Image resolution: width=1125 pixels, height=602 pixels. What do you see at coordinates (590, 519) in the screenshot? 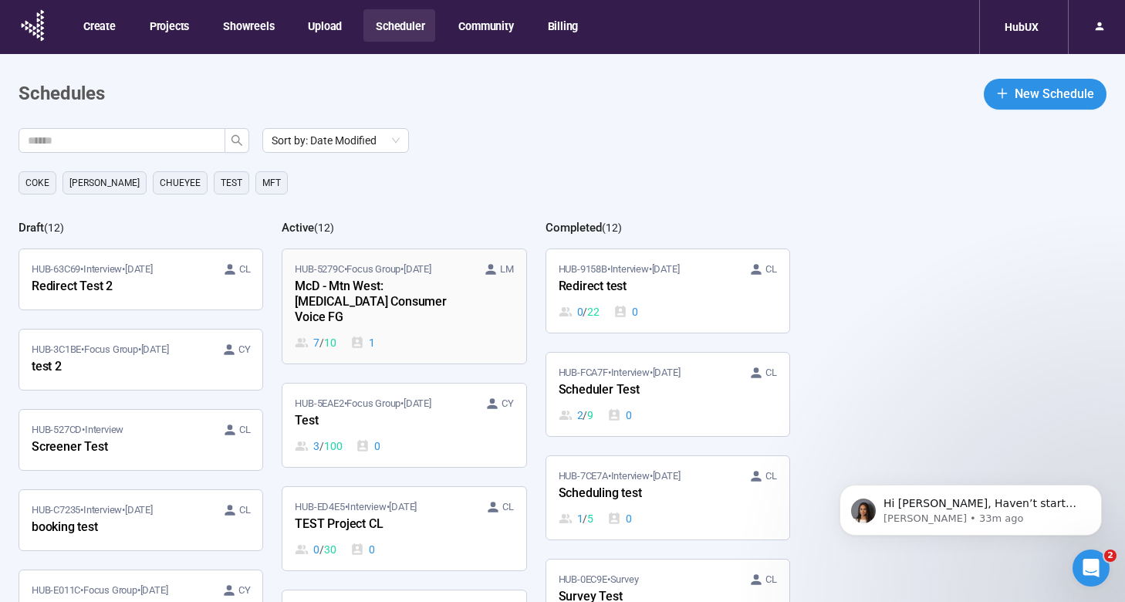
I see `span: 5` at bounding box center [590, 519].